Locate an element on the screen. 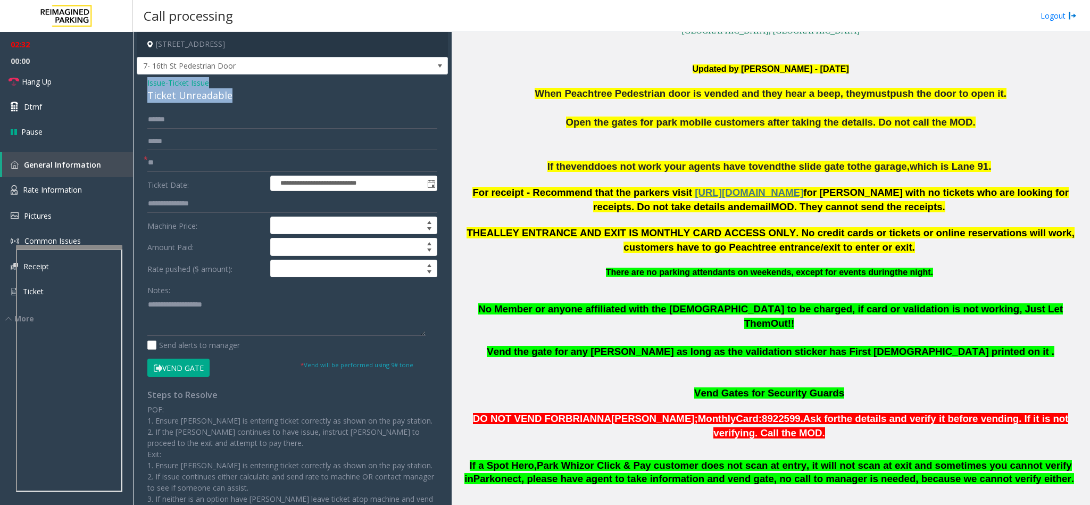 This screenshot has width=1090, height=505. span: General Information is located at coordinates (62, 164).